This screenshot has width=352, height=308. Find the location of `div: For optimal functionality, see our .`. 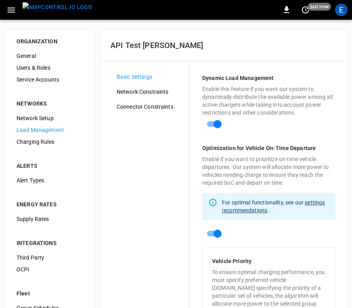

div: For optimal functionality, see our . is located at coordinates (275, 206).